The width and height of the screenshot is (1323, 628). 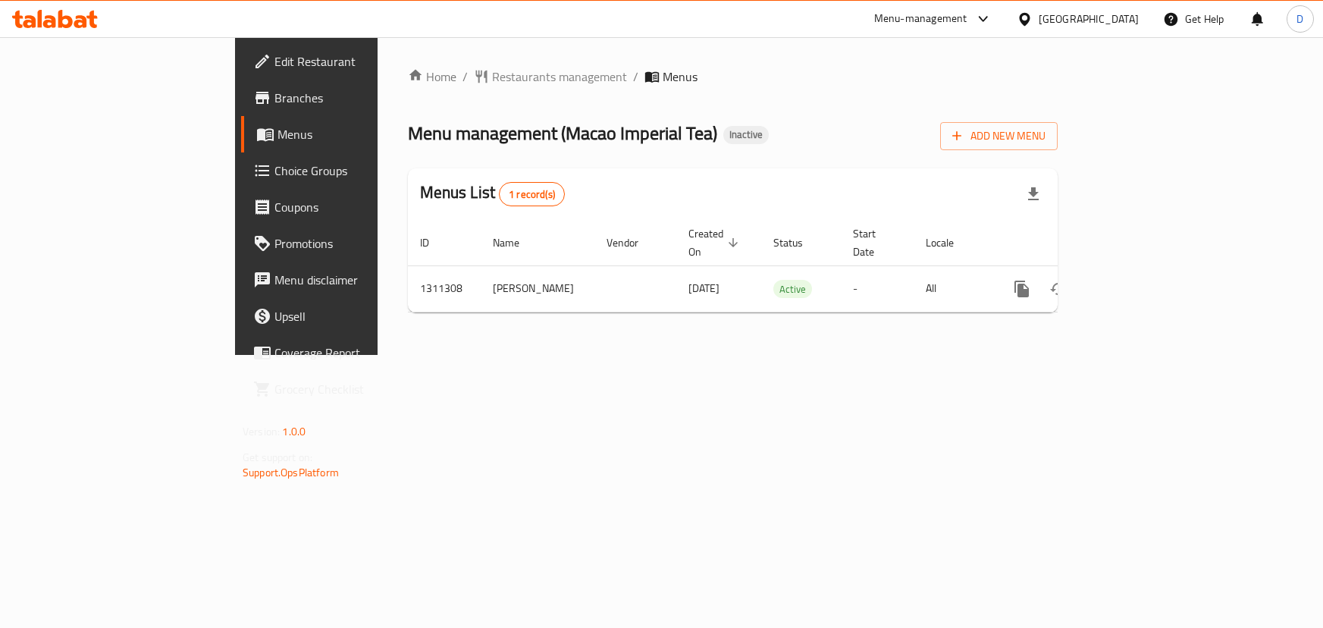 I want to click on div: Active, so click(x=792, y=289).